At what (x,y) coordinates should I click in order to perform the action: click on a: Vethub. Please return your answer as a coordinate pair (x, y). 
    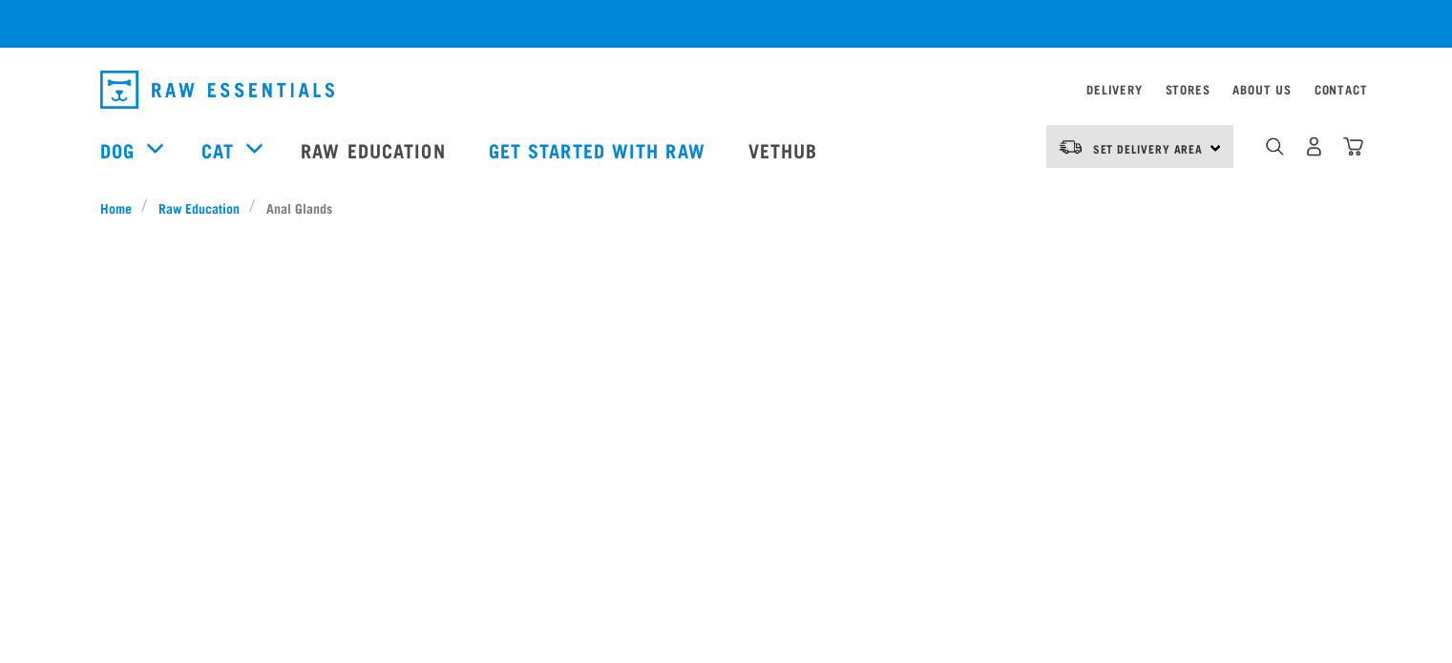
    Looking at the image, I should click on (785, 150).